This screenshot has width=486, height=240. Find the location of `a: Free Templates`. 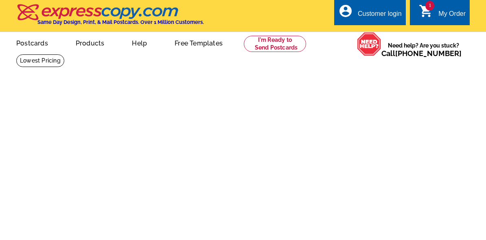

a: Free Templates is located at coordinates (198, 42).